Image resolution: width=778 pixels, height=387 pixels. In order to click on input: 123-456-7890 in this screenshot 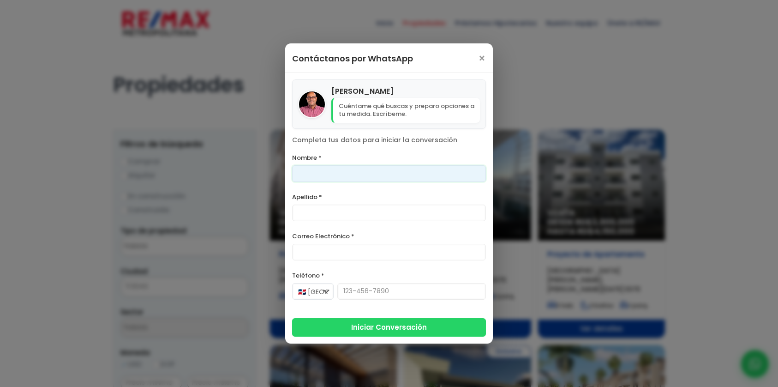, I will do `click(412, 291)`.